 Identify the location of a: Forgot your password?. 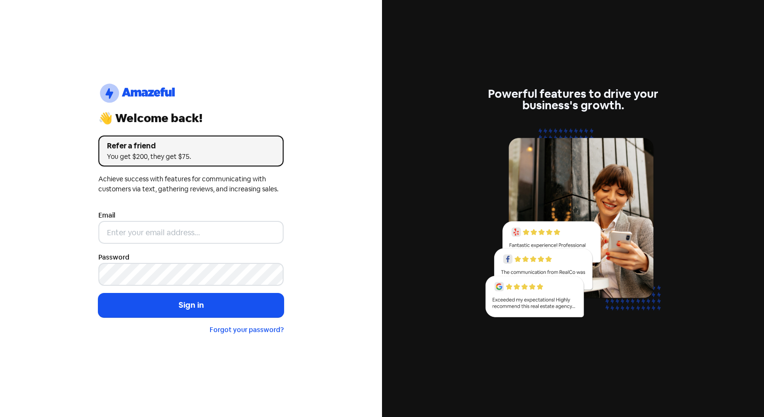
(246, 330).